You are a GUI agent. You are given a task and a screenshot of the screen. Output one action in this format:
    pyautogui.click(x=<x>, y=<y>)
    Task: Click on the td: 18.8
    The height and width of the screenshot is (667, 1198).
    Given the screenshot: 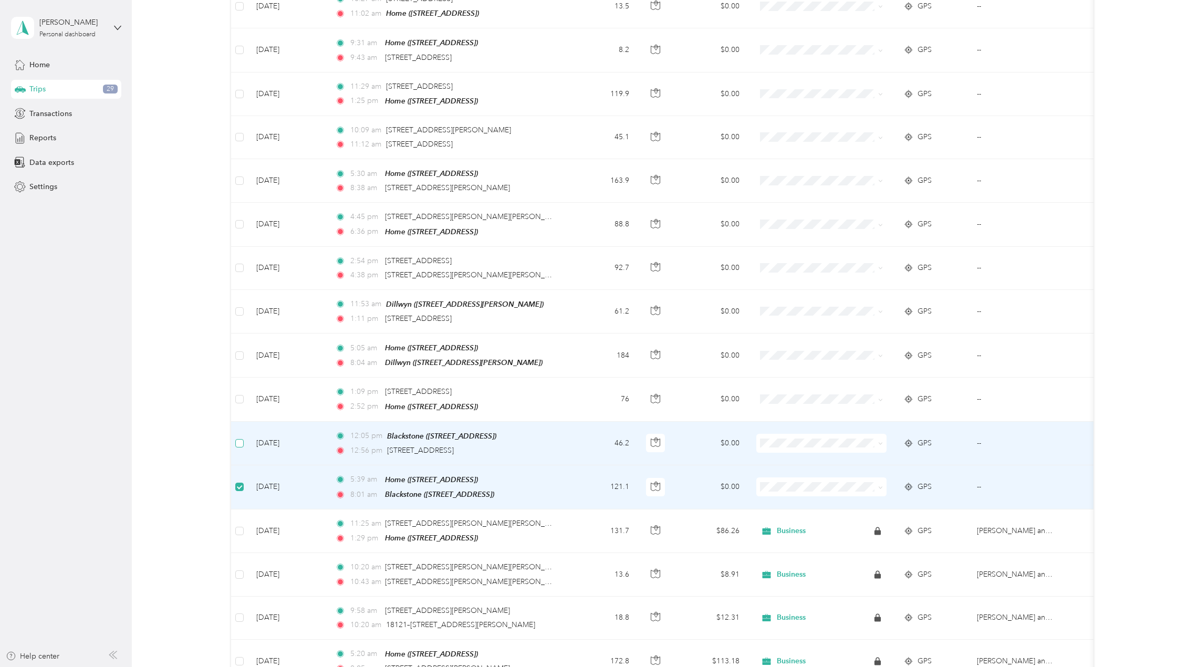 What is the action you would take?
    pyautogui.click(x=603, y=618)
    